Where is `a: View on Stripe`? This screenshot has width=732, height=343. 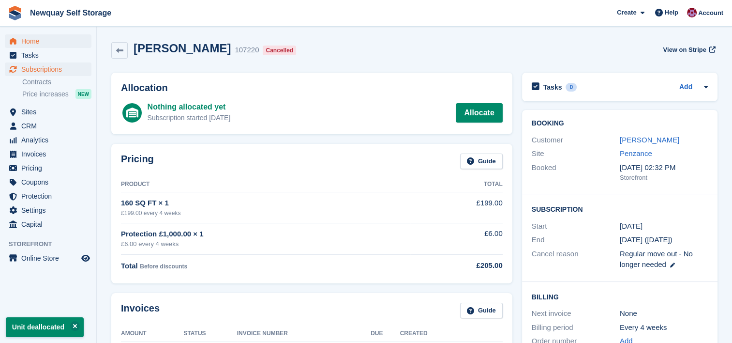 a: View on Stripe is located at coordinates (688, 49).